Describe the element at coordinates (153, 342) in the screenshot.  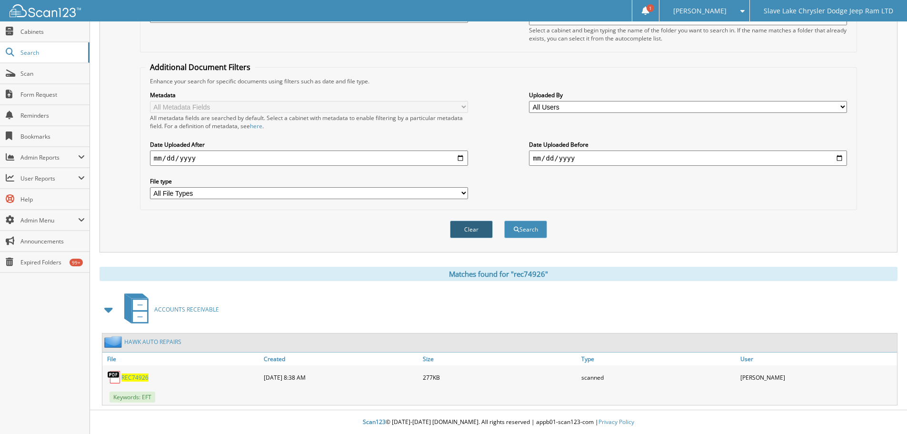
I see `a: HAWK AUTO REPAIRS` at that location.